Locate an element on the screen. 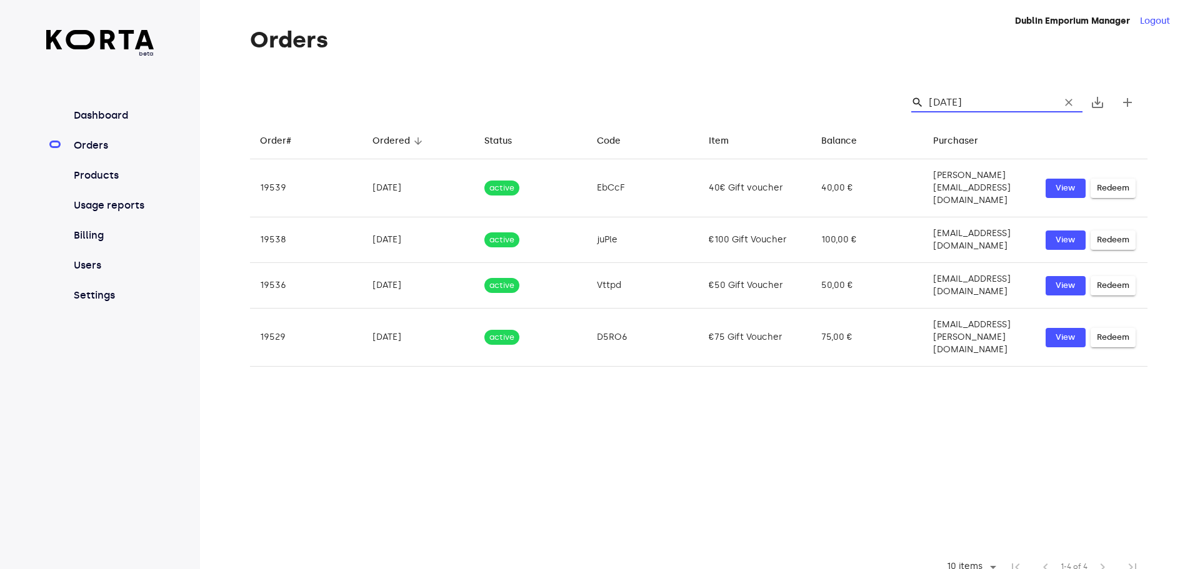 The image size is (1200, 569). img: Korta is located at coordinates (100, 39).